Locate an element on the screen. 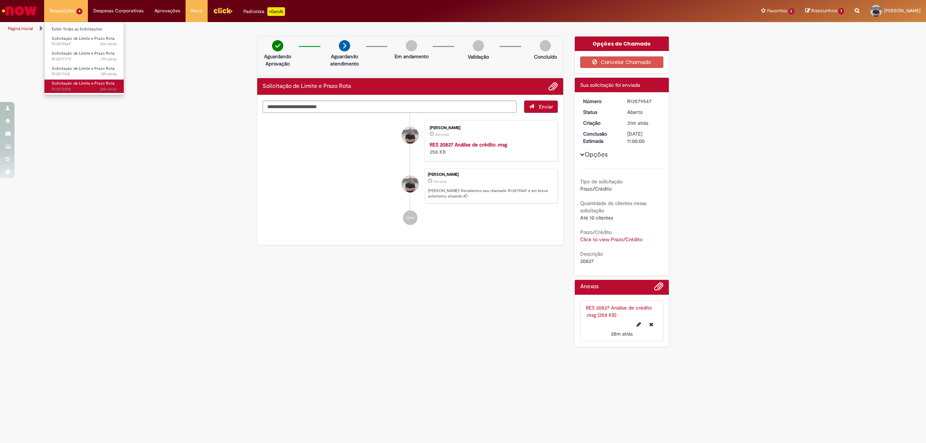 The height and width of the screenshot is (443, 926). ul: Requisições is located at coordinates (84, 58).